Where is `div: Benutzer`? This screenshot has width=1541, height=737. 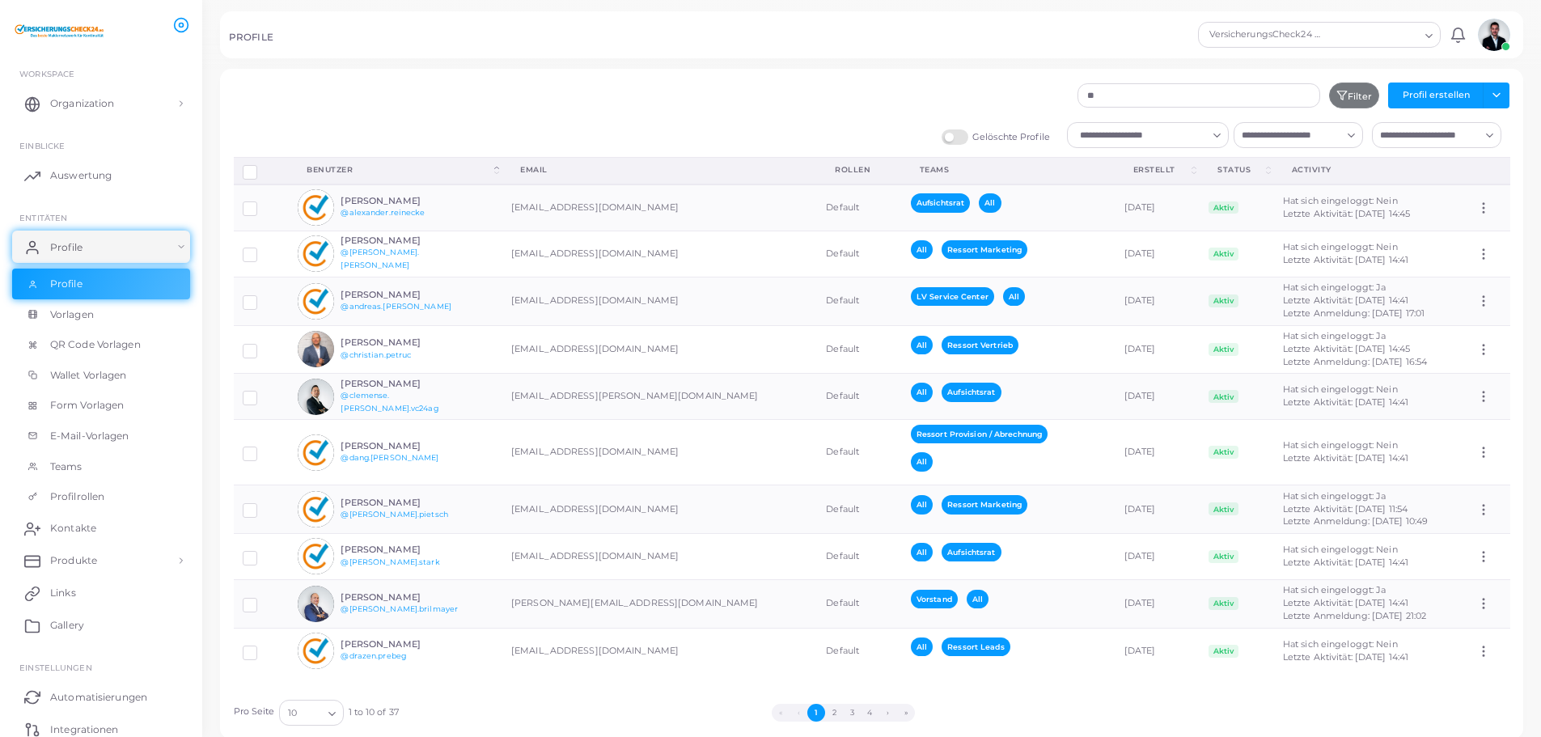 div: Benutzer is located at coordinates (399, 170).